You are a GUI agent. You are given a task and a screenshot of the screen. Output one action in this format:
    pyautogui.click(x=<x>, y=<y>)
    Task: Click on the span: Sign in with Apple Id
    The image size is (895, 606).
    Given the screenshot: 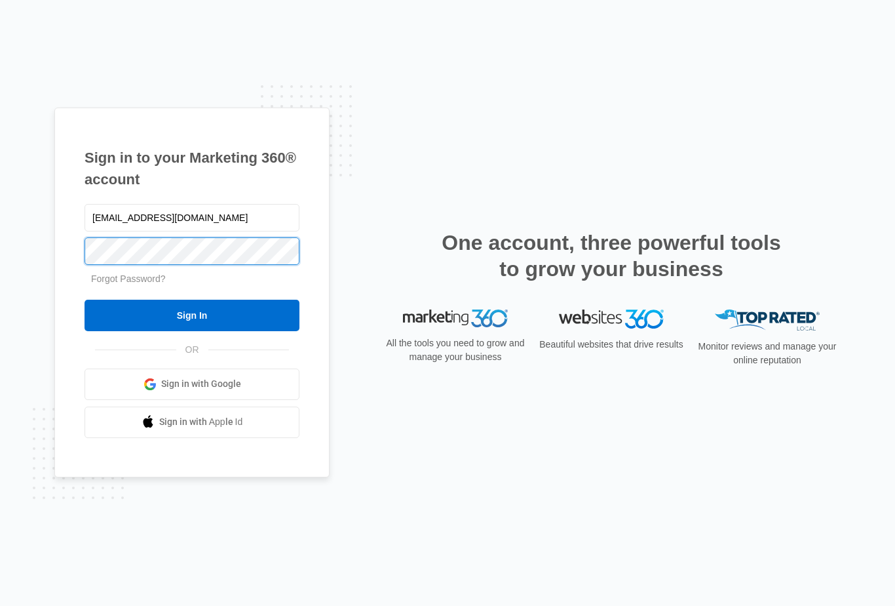 What is the action you would take?
    pyautogui.click(x=201, y=421)
    